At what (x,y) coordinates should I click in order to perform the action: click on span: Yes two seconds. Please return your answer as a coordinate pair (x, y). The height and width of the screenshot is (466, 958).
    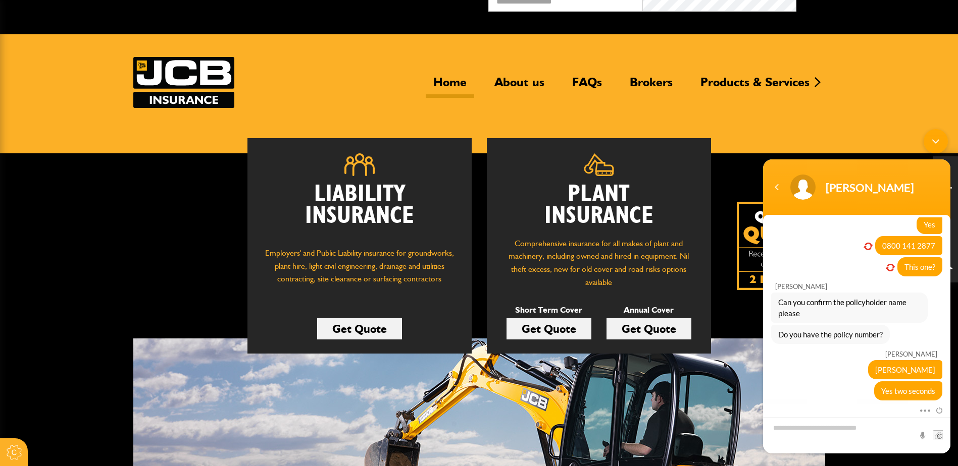
    Looking at the image, I should click on (150, 267).